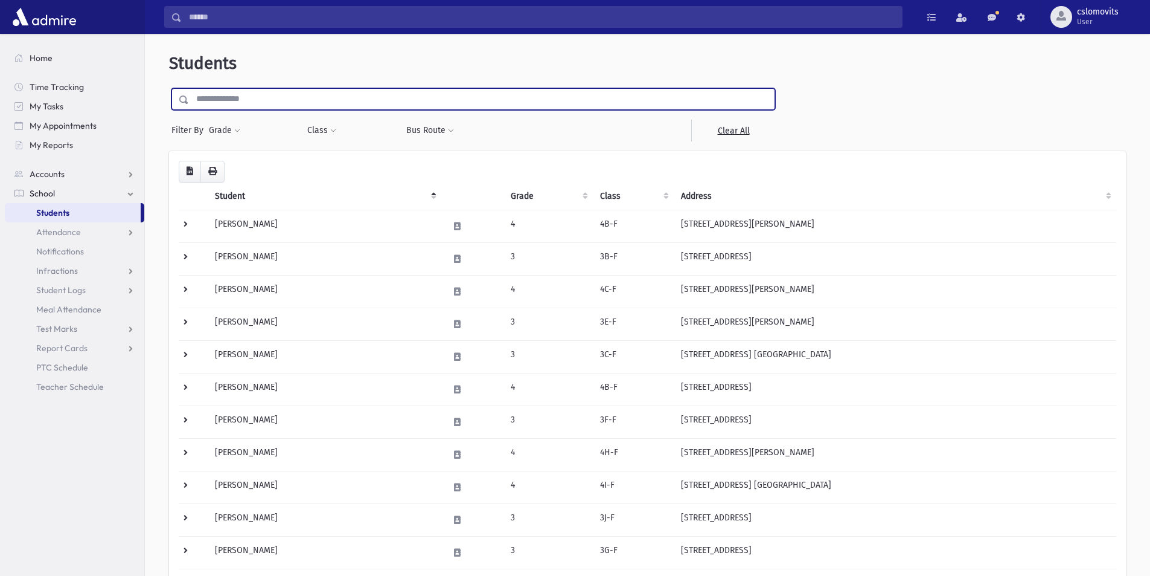  I want to click on span: Attendance, so click(59, 232).